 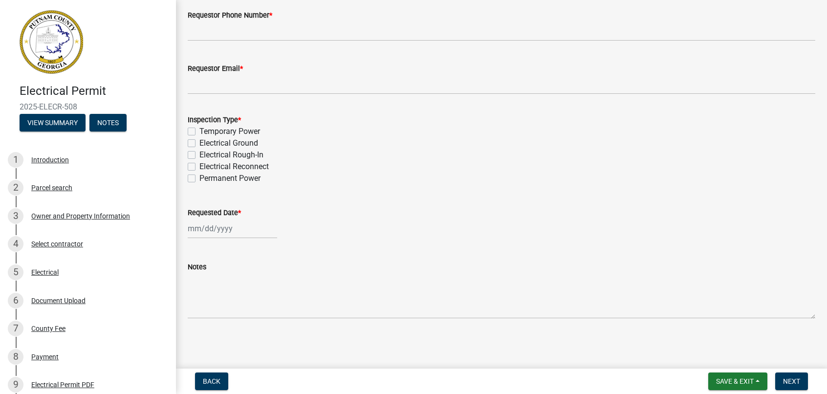 I want to click on div: 8, so click(x=16, y=357).